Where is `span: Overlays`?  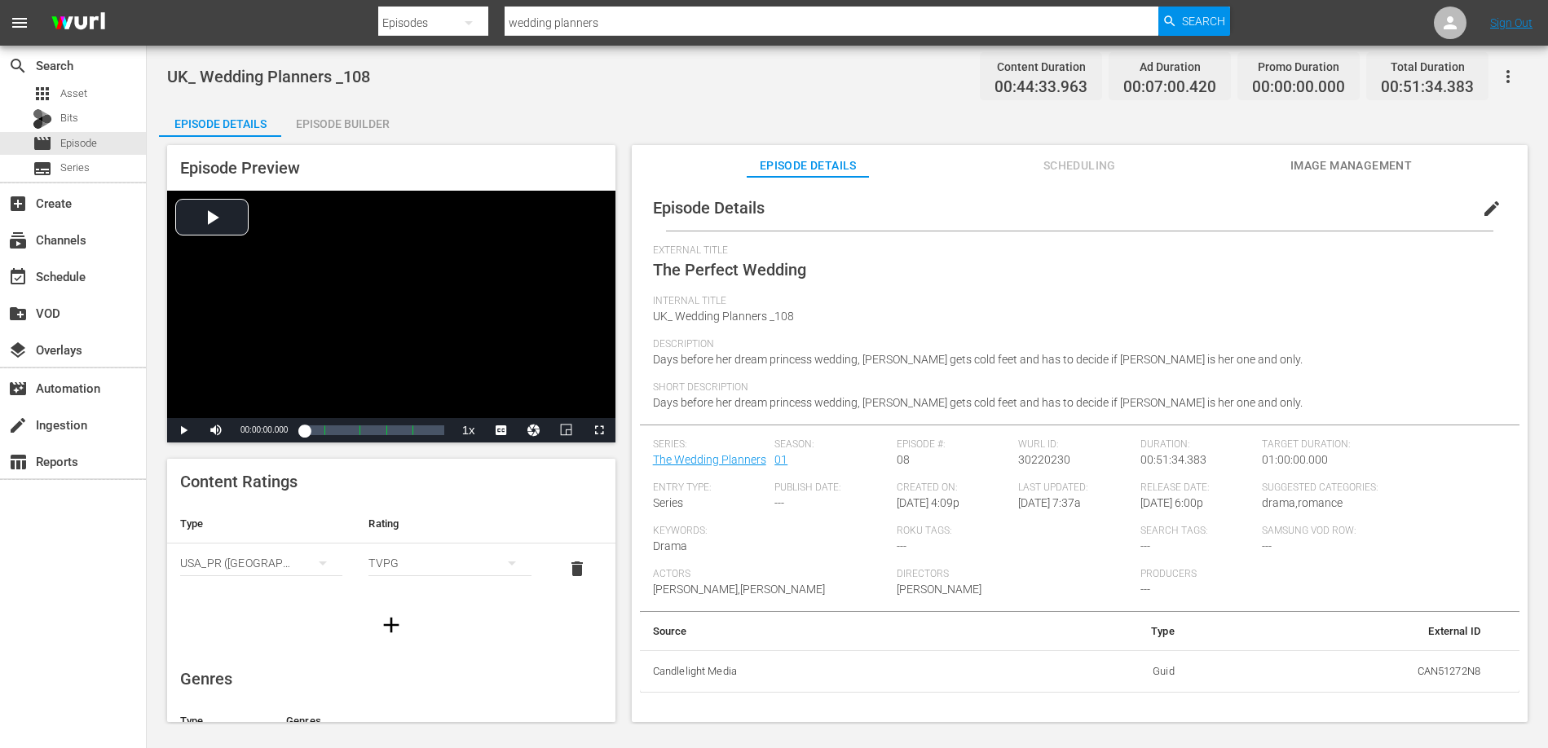 span: Overlays is located at coordinates (18, 350).